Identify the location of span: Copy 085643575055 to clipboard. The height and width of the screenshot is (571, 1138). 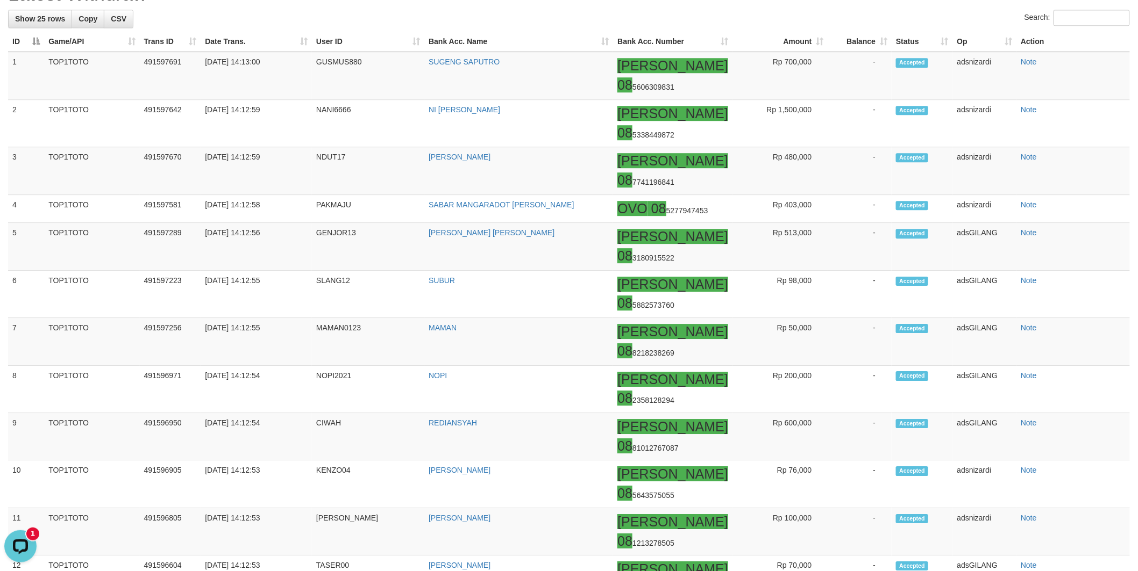
(646, 496).